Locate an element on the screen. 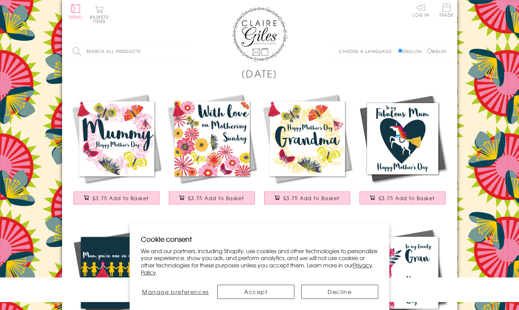 The height and width of the screenshot is (310, 519). a: Mother's Day Card, Butterfly Wreath, Mummy, Embellished with a colourful tassel £3.75 Add to Basket is located at coordinates (116, 151).